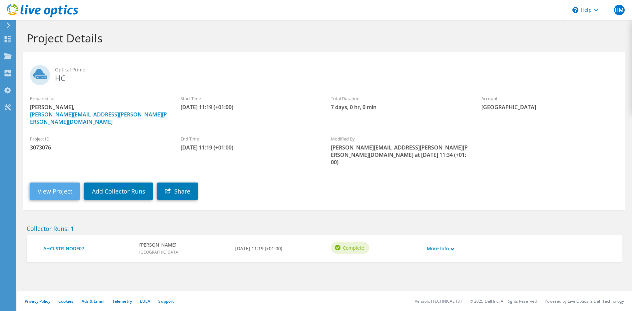 Image resolution: width=632 pixels, height=311 pixels. I want to click on a: EULA, so click(145, 301).